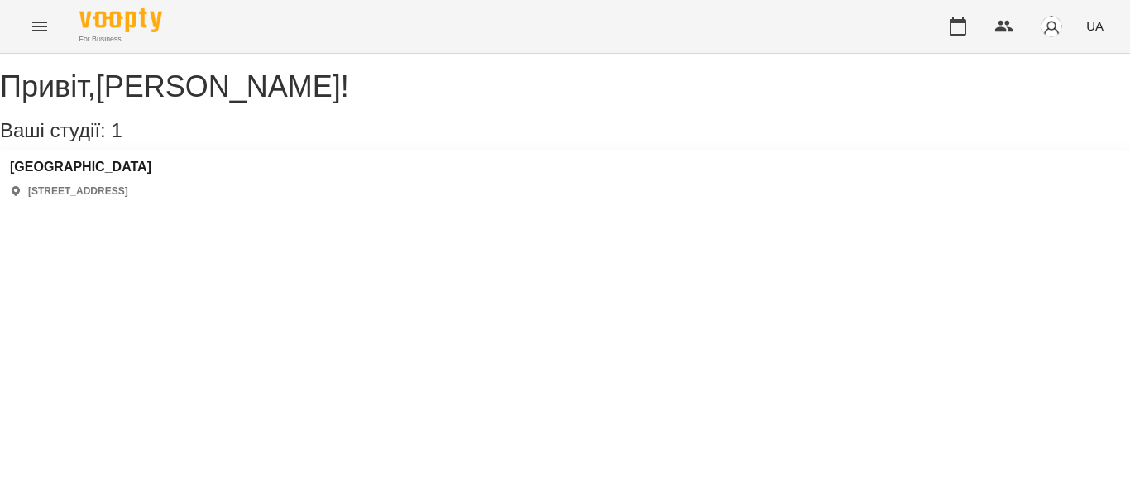  What do you see at coordinates (1051, 26) in the screenshot?
I see `img: avatar_s.png` at bounding box center [1051, 26].